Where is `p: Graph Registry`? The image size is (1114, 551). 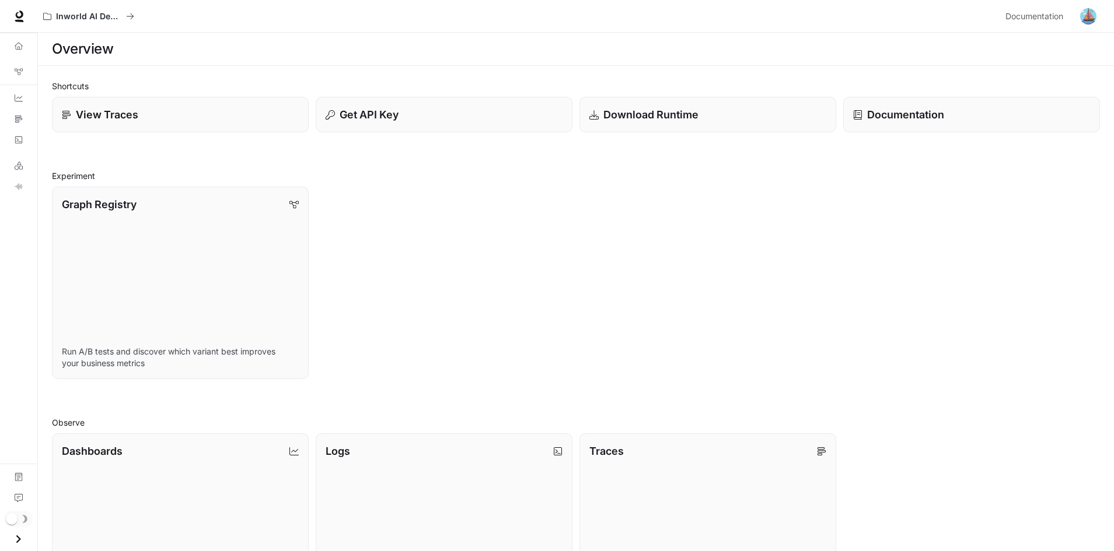 p: Graph Registry is located at coordinates (99, 204).